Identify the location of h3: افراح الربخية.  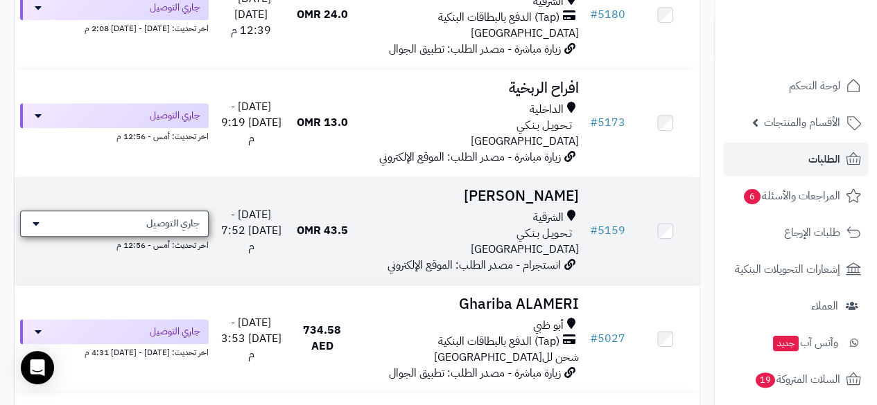
(470, 88).